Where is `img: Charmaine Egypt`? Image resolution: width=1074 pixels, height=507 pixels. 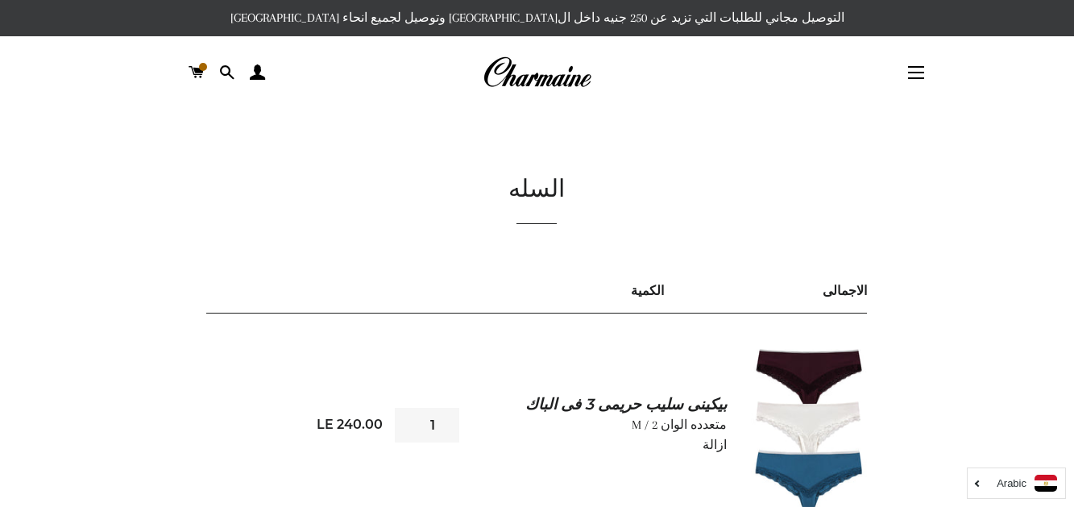
img: Charmaine Egypt is located at coordinates (537, 73).